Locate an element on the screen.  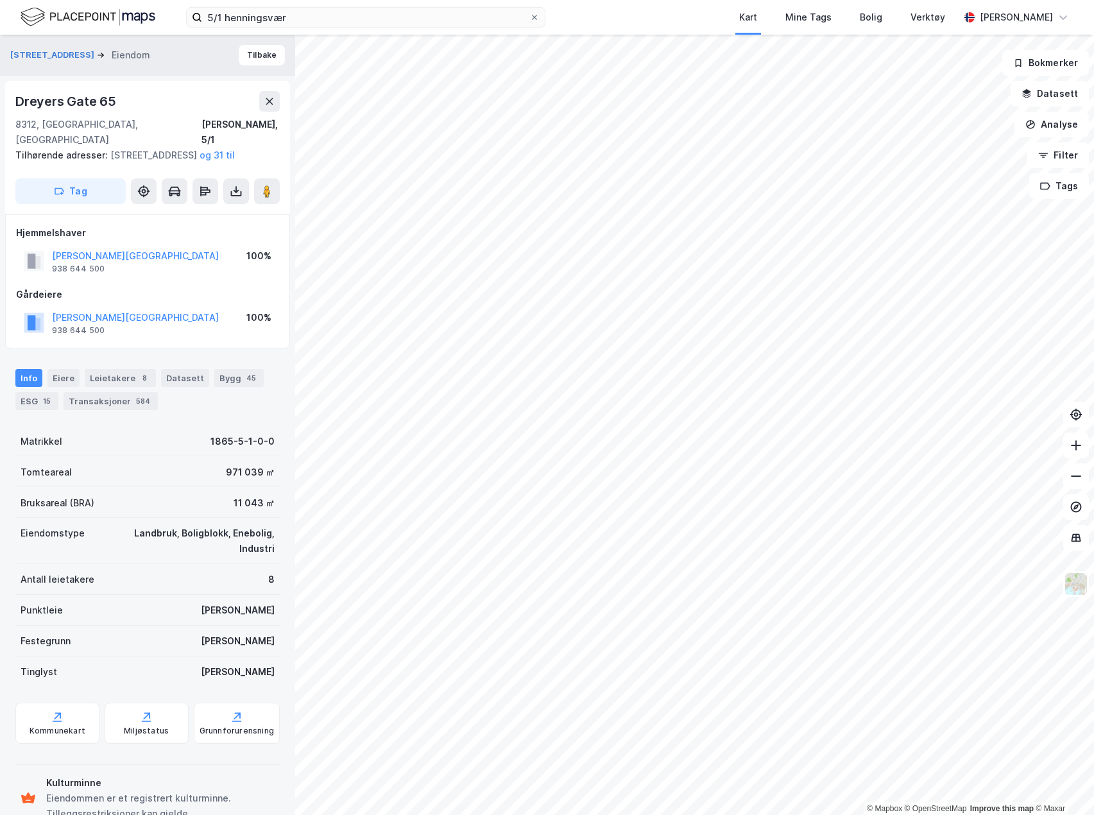
button: Datasett is located at coordinates (1050, 94).